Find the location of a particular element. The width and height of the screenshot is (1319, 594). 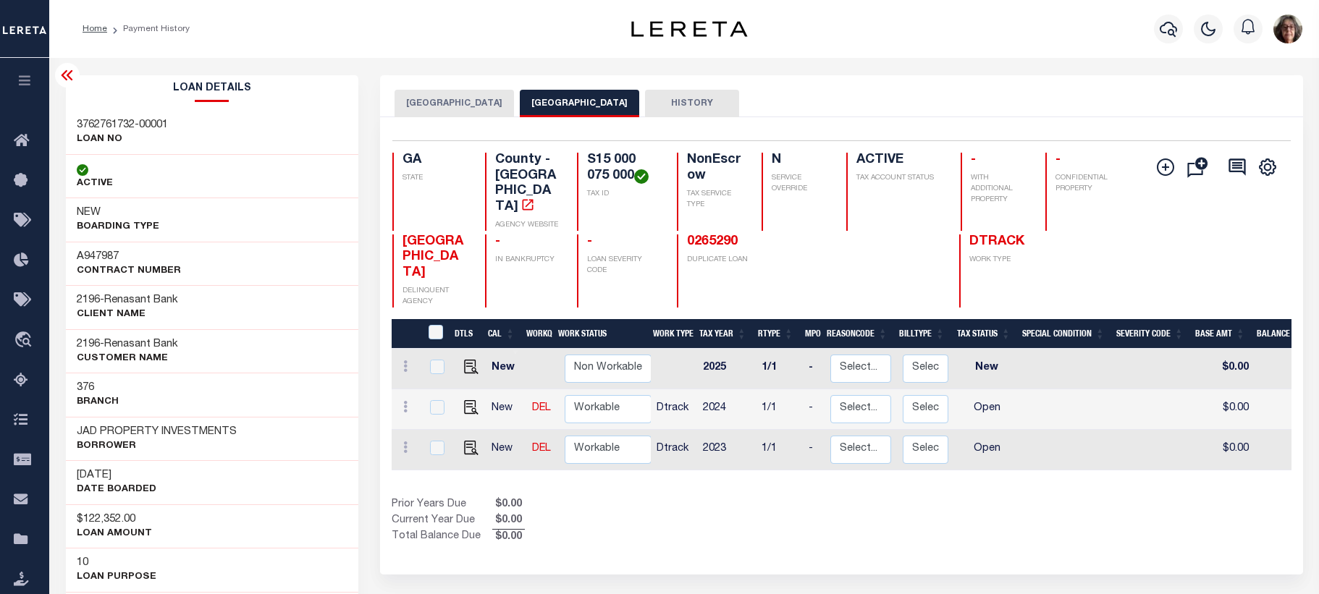

button: HISTORY is located at coordinates (692, 103).